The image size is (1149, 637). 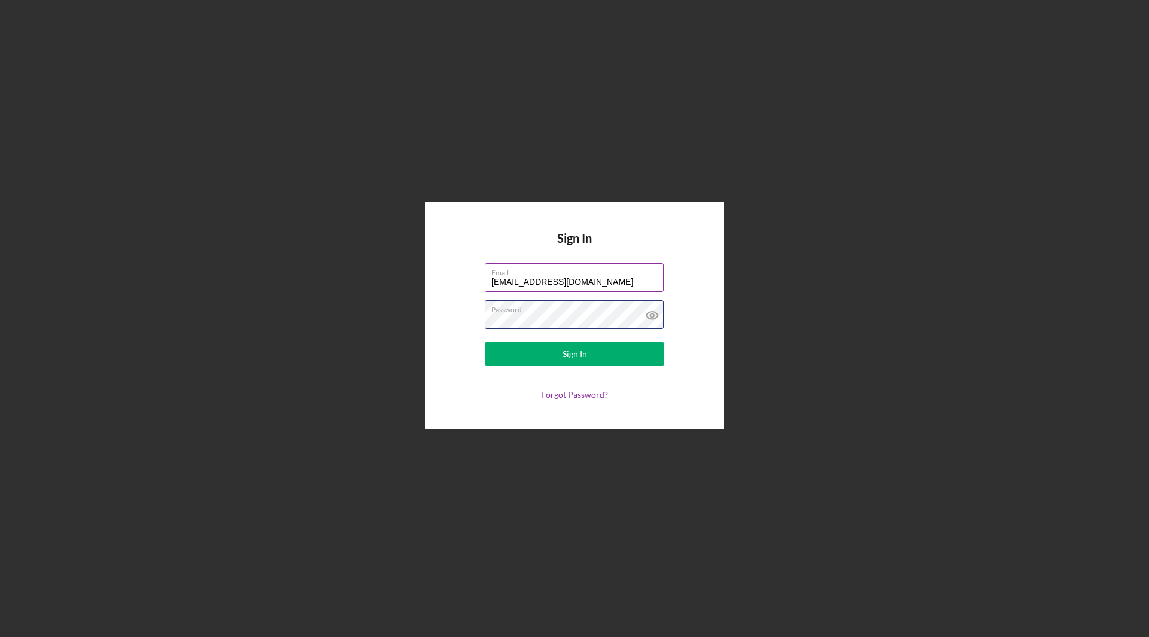 I want to click on button: Sign In, so click(x=574, y=354).